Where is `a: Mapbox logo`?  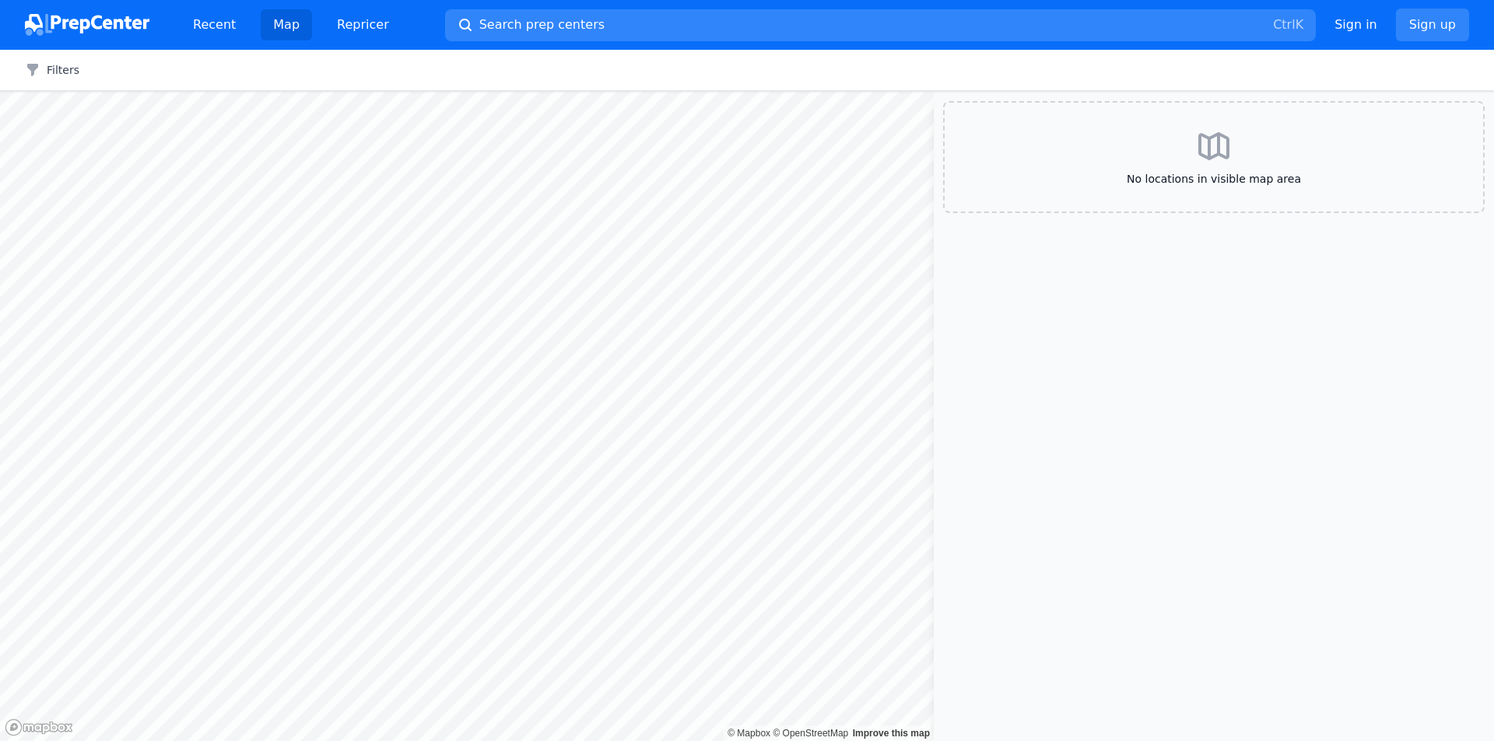 a: Mapbox logo is located at coordinates (39, 727).